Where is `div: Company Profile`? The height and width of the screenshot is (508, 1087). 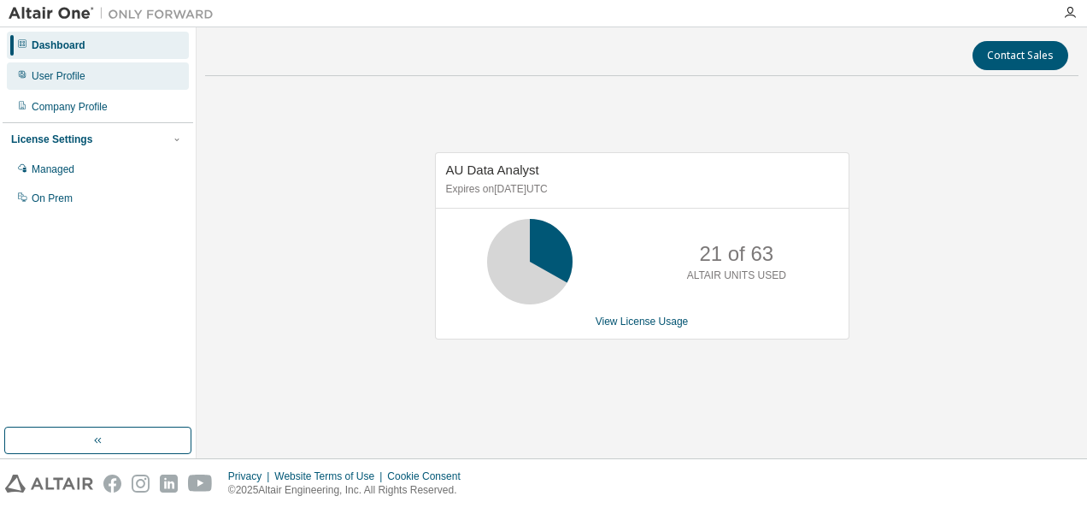 div: Company Profile is located at coordinates (69, 107).